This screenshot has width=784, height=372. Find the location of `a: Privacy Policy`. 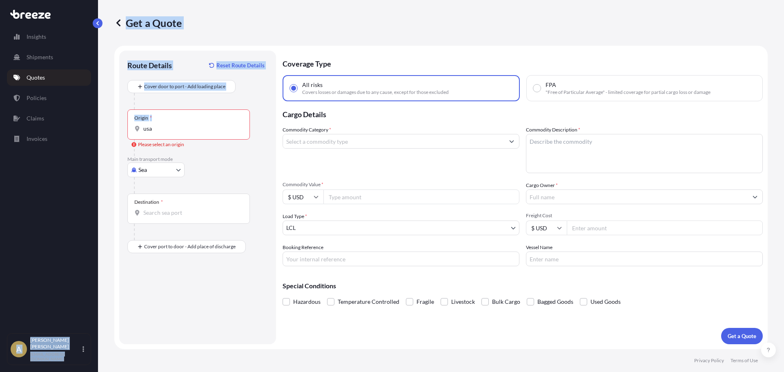

a: Privacy Policy is located at coordinates (709, 361).